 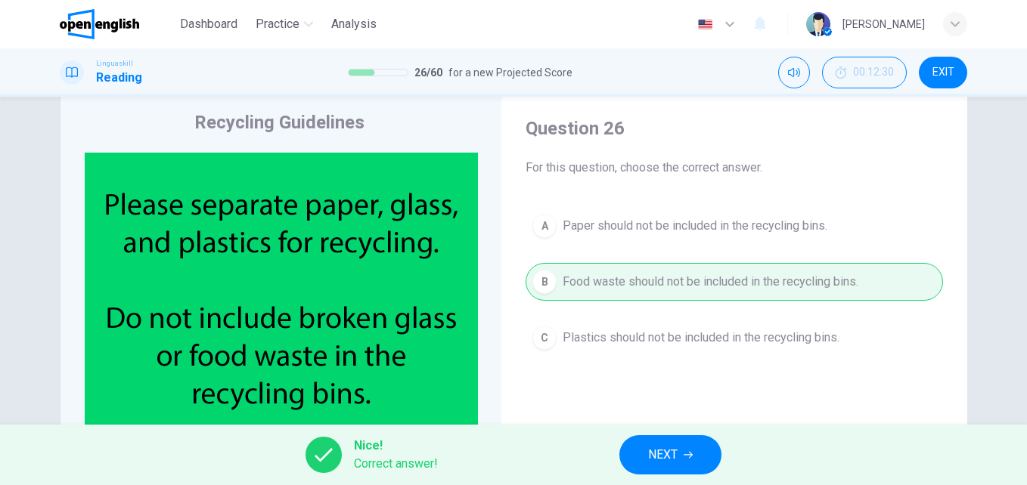 I want to click on div: Hide, so click(x=864, y=73).